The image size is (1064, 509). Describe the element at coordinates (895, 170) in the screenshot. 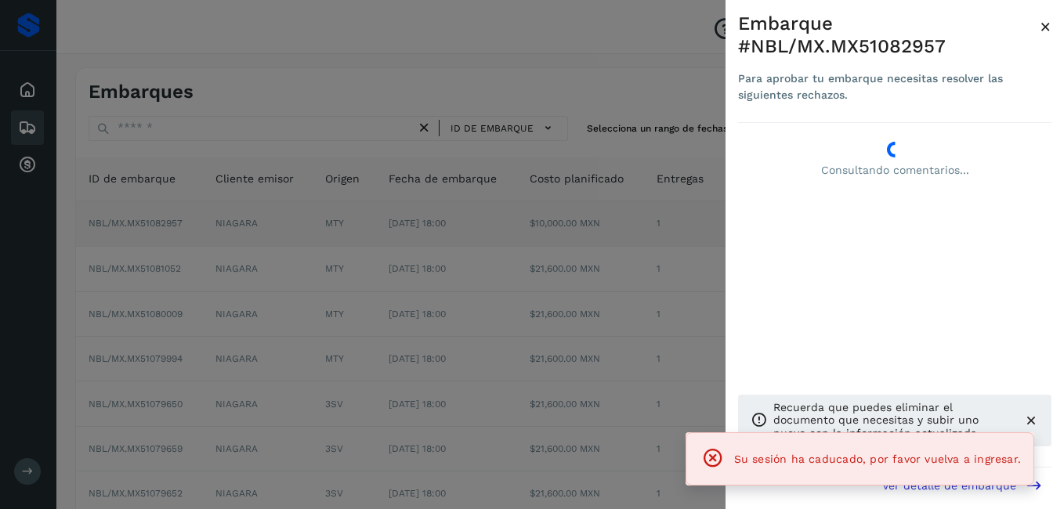

I see `p: Consultando comentarios...` at that location.